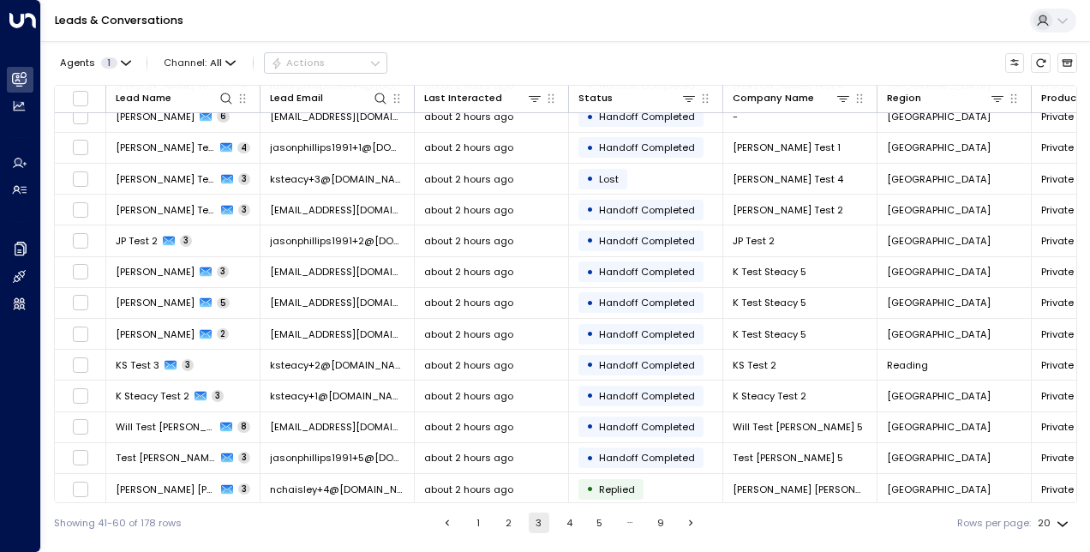  Describe the element at coordinates (109, 63) in the screenshot. I see `span: 1` at that location.